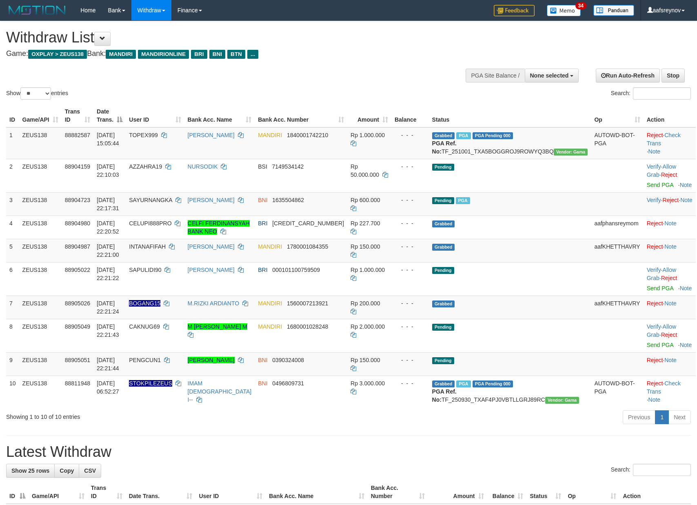 The width and height of the screenshot is (697, 505). Describe the element at coordinates (161, 492) in the screenshot. I see `th: Date Trans.: activate to sort column ascending` at that location.